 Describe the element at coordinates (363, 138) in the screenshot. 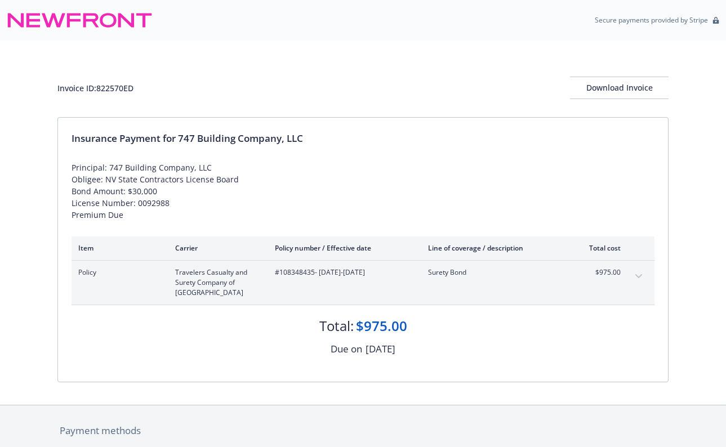

I see `div: Insurance Payment for 747 Building Company, LLC` at that location.